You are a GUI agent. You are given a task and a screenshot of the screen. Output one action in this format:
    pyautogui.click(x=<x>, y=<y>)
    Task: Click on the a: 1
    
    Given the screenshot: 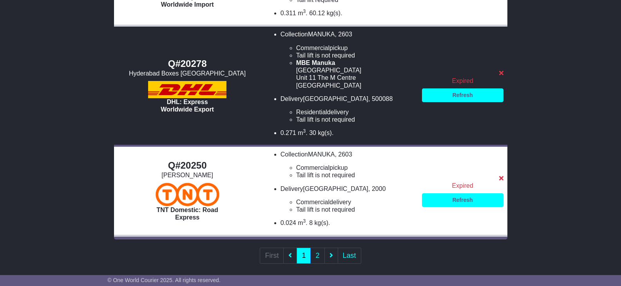 What is the action you would take?
    pyautogui.click(x=303, y=256)
    